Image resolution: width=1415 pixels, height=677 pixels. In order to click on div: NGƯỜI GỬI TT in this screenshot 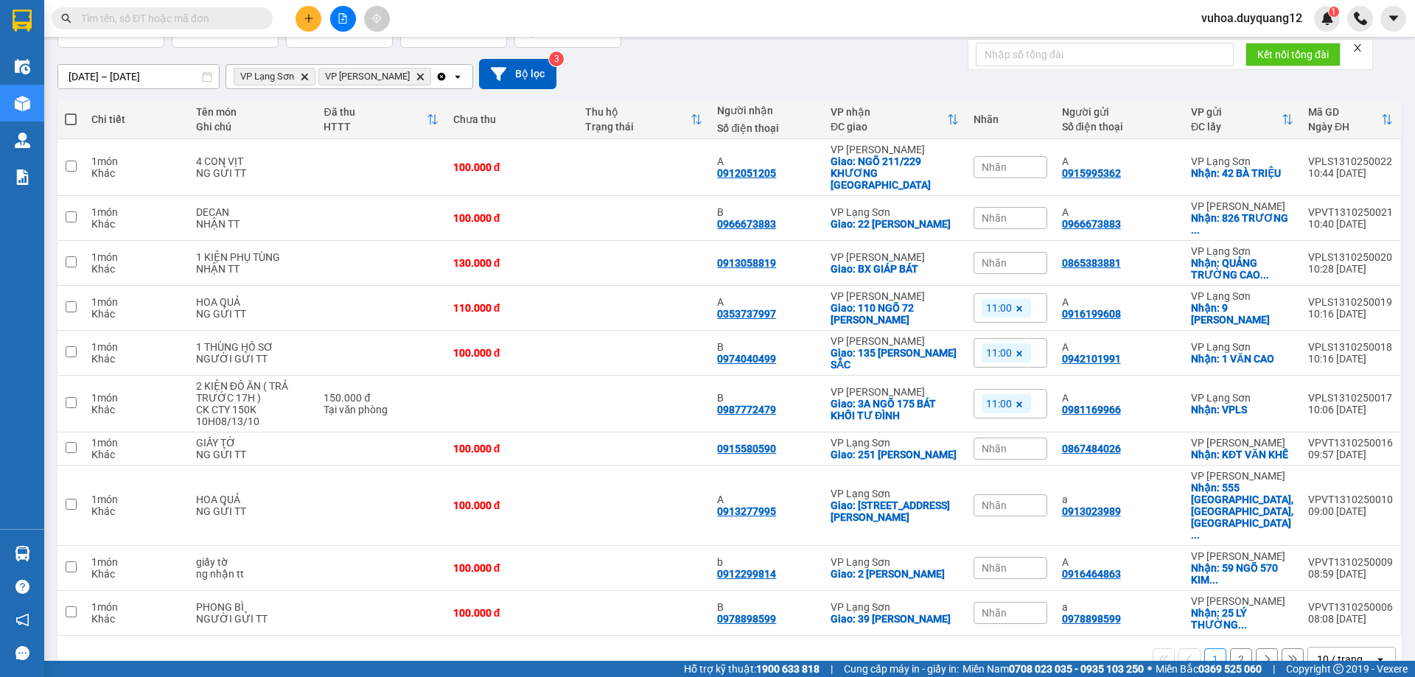, I will do `click(253, 619)`.